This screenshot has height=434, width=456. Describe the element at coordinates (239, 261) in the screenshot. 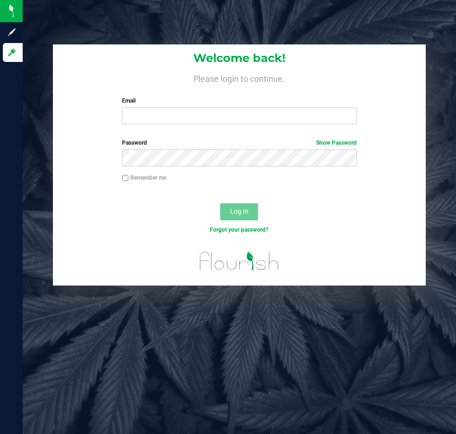

I see `img: flourish_logo.svg` at that location.